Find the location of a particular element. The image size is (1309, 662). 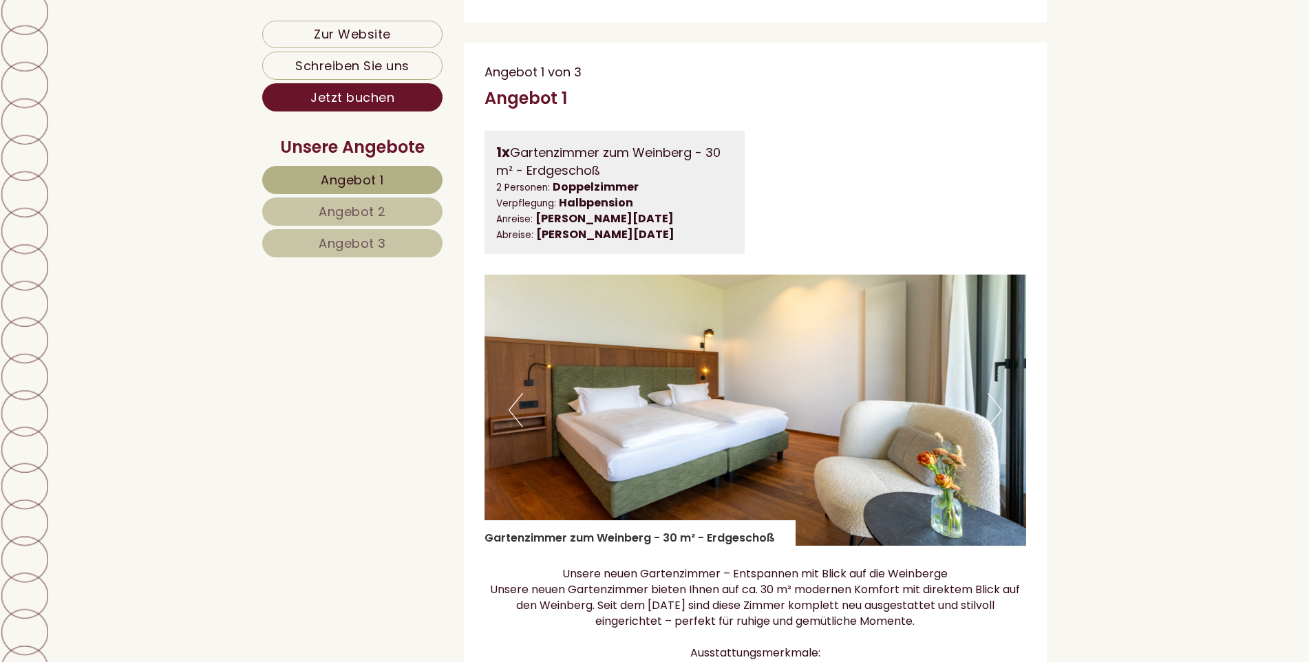

button: Next is located at coordinates (994, 410).